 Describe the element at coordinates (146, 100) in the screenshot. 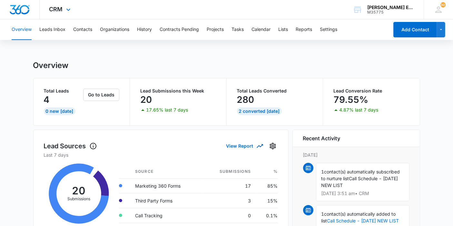

I see `p: 20` at that location.